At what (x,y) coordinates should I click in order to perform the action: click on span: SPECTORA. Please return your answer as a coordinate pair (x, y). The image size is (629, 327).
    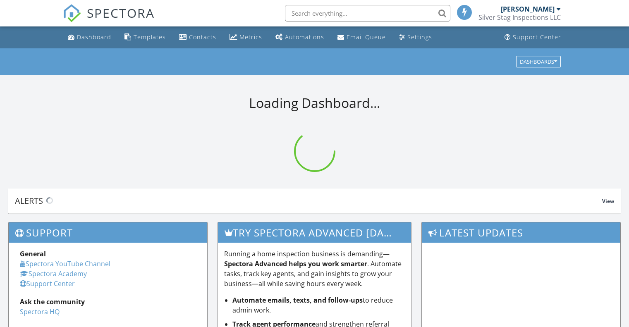
    Looking at the image, I should click on (121, 13).